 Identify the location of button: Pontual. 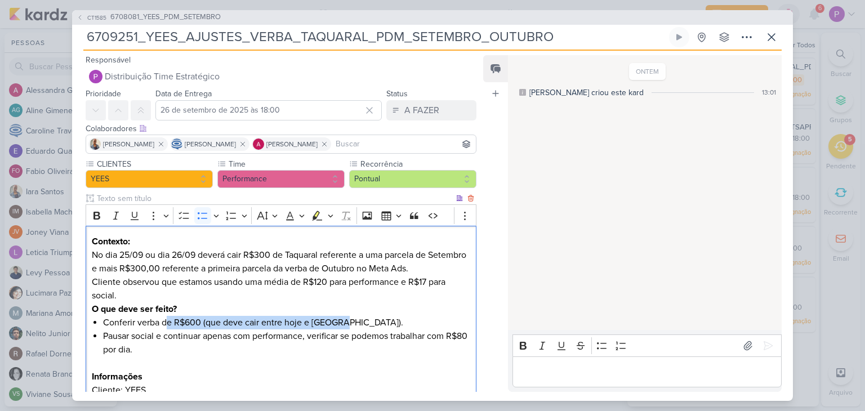
(413, 179).